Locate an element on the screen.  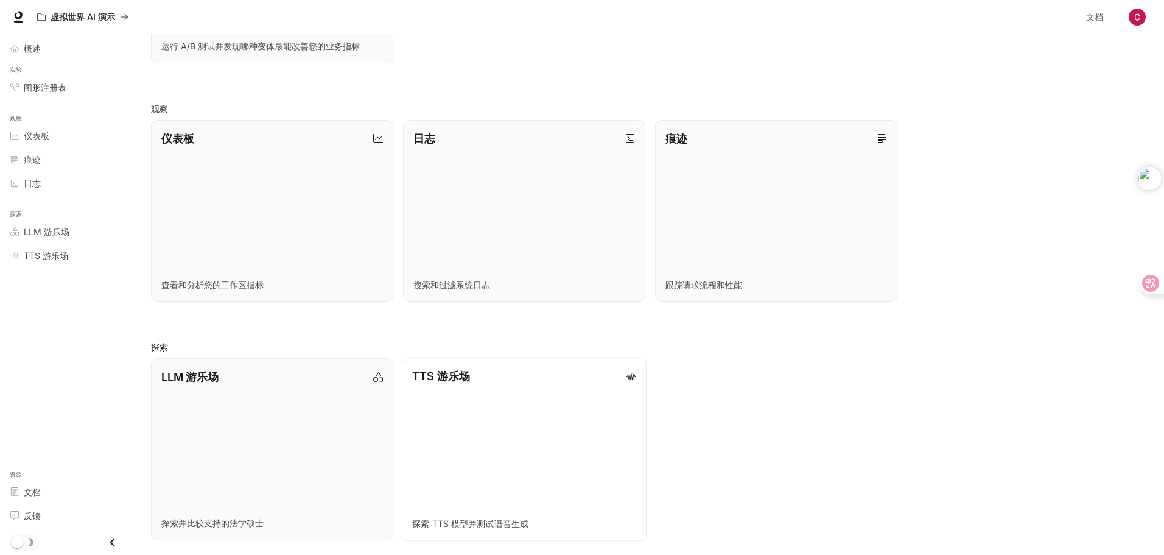
a: 概述 is located at coordinates (68, 48).